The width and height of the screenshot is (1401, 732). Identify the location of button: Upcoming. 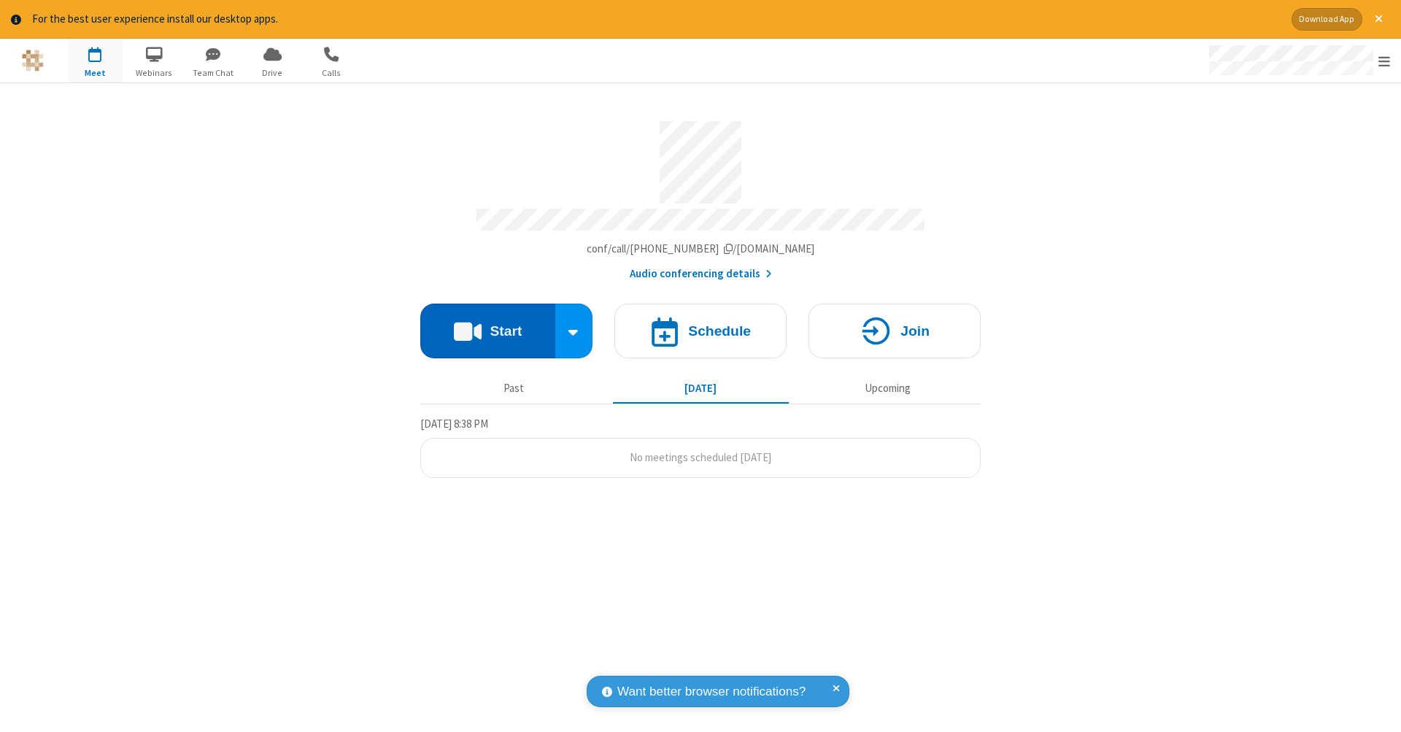
(888, 389).